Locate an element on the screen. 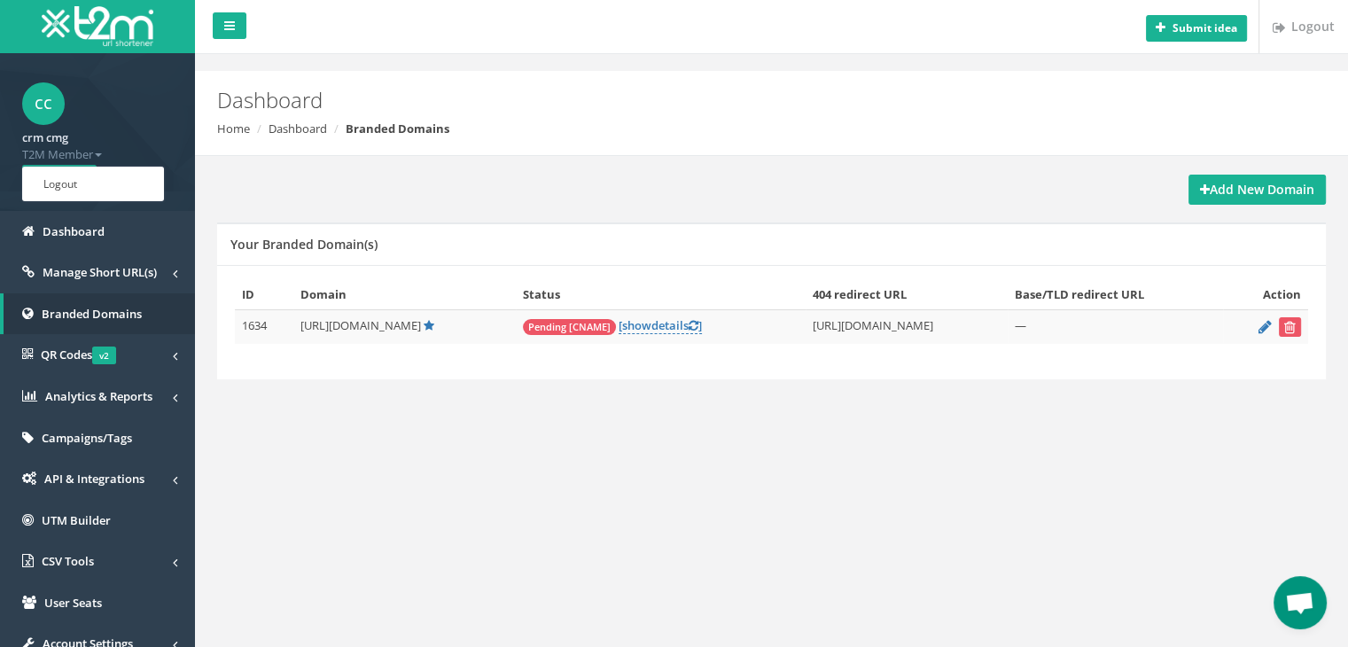  button: Submit idea is located at coordinates (1197, 28).